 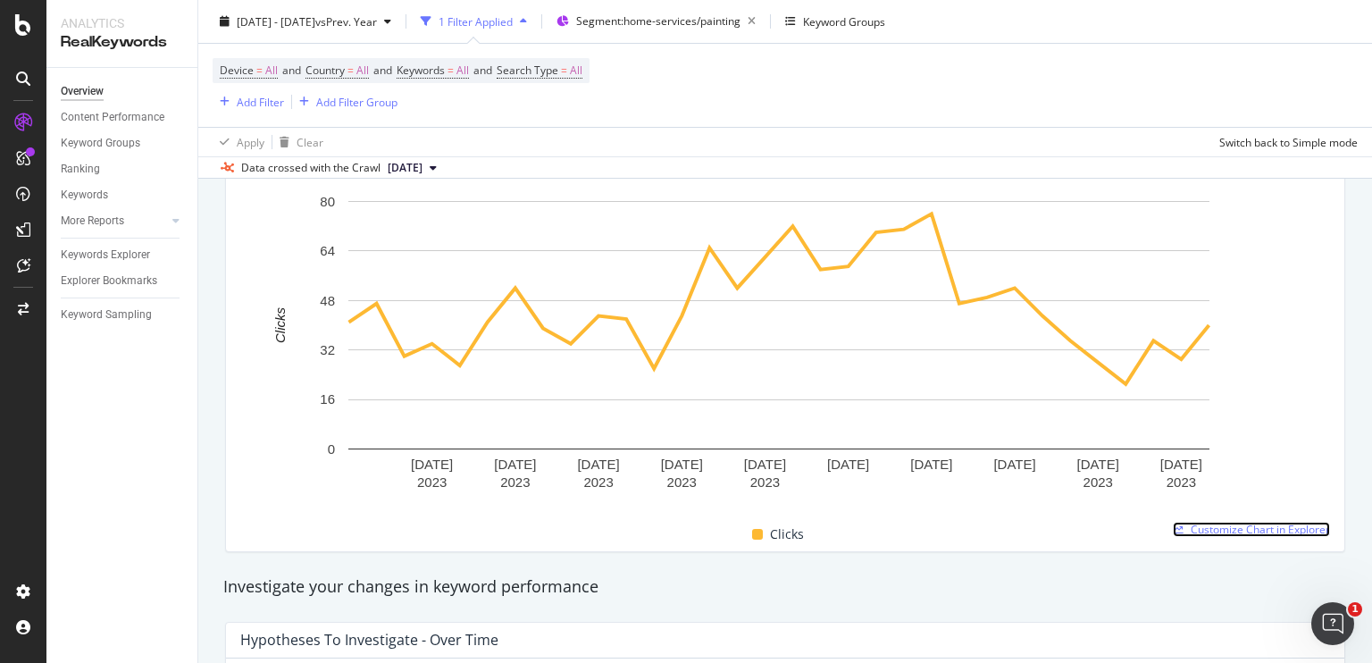 What do you see at coordinates (121, 42) in the screenshot?
I see `div: RealKeywords` at bounding box center [121, 42].